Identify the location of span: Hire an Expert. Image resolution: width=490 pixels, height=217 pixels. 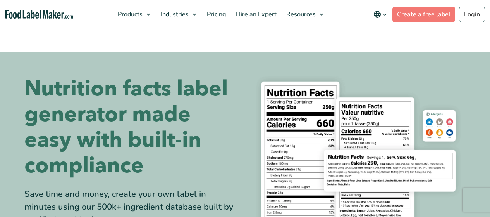
(255, 14).